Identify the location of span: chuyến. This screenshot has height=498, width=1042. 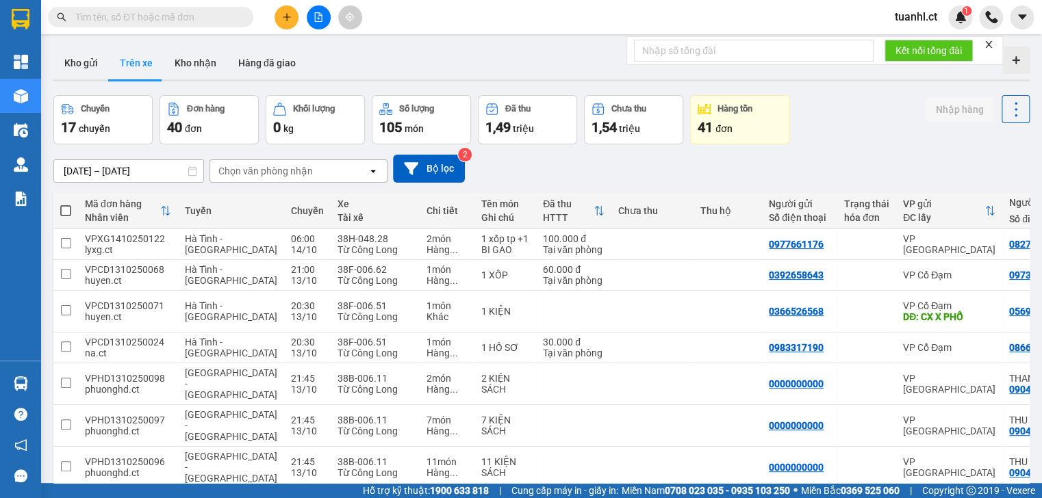
(94, 129).